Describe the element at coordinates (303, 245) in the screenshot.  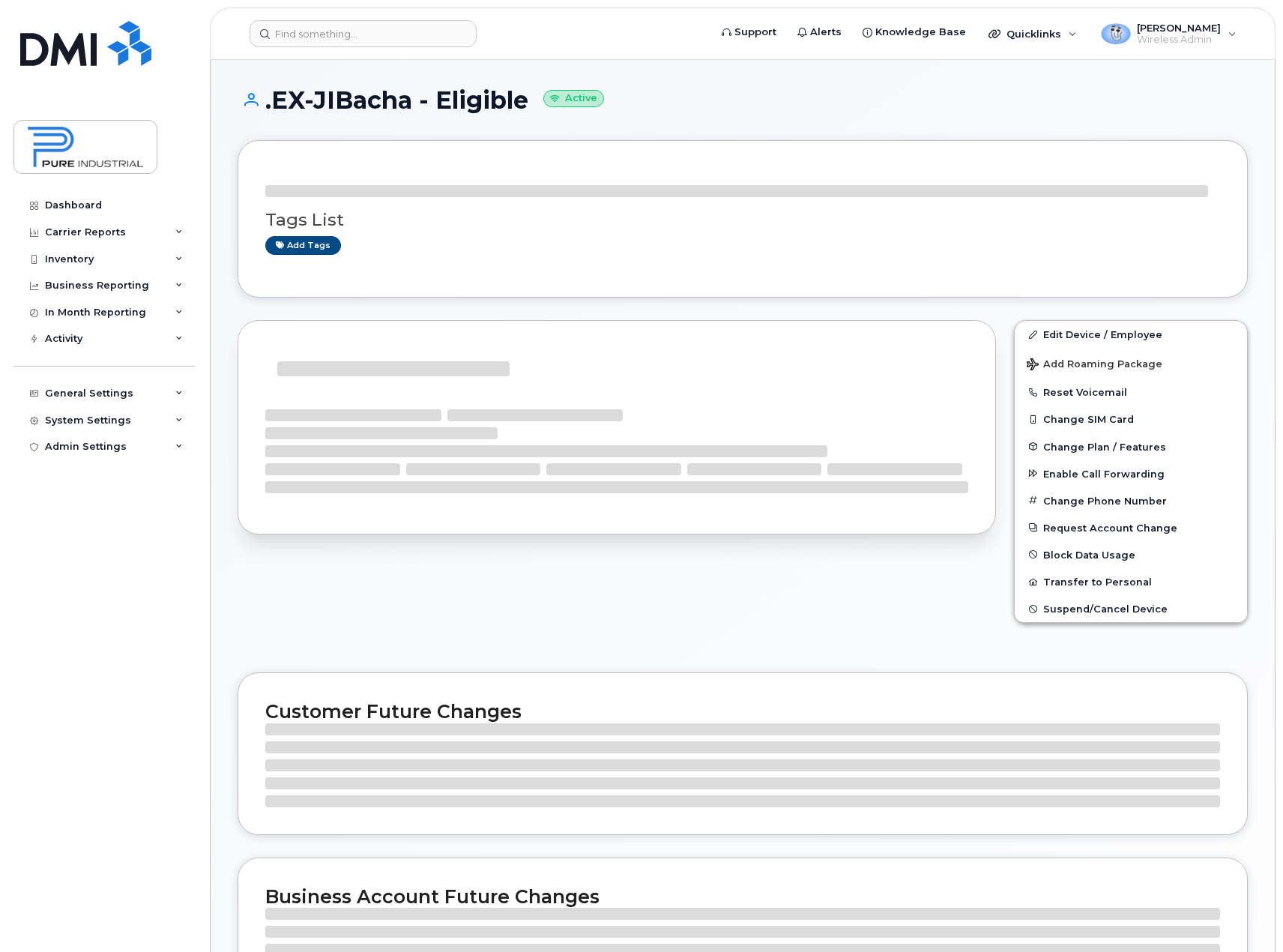
I see `a: Add tags` at that location.